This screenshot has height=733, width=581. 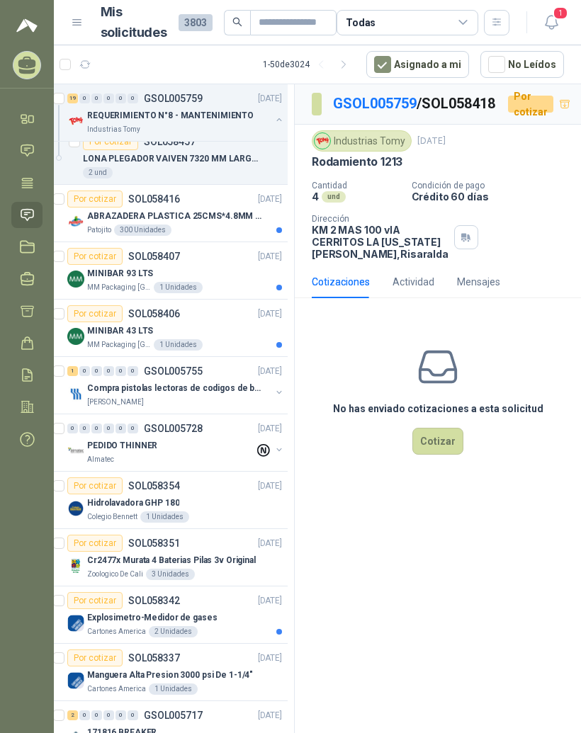 What do you see at coordinates (134, 23) in the screenshot?
I see `h1: Mis solicitudes` at bounding box center [134, 23].